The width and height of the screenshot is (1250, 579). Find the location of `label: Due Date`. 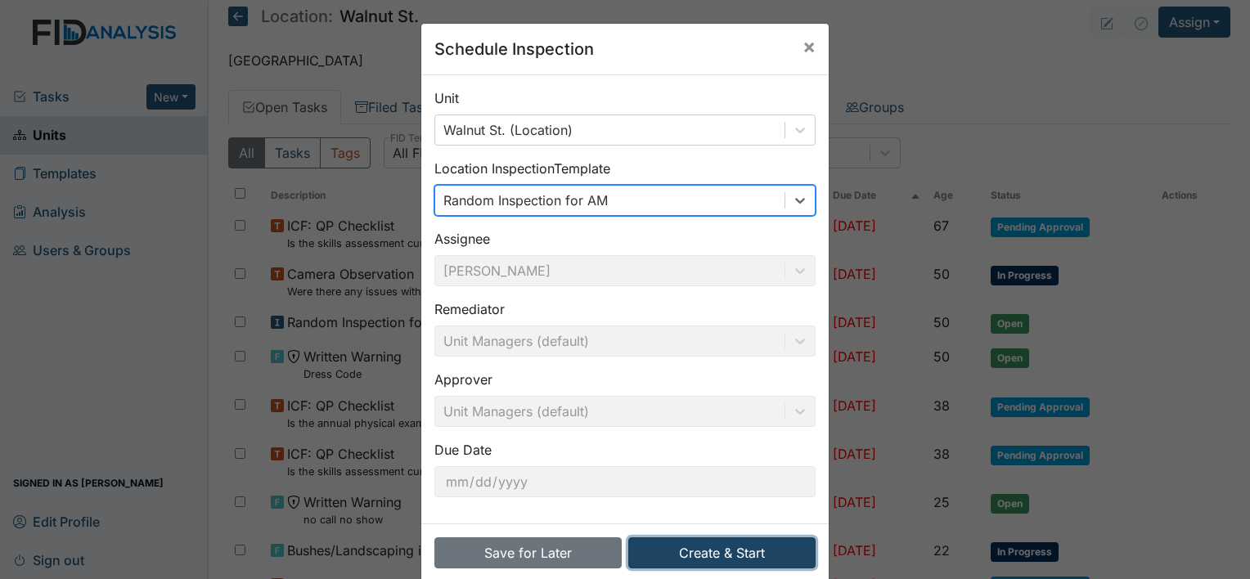

label: Due Date is located at coordinates (463, 450).